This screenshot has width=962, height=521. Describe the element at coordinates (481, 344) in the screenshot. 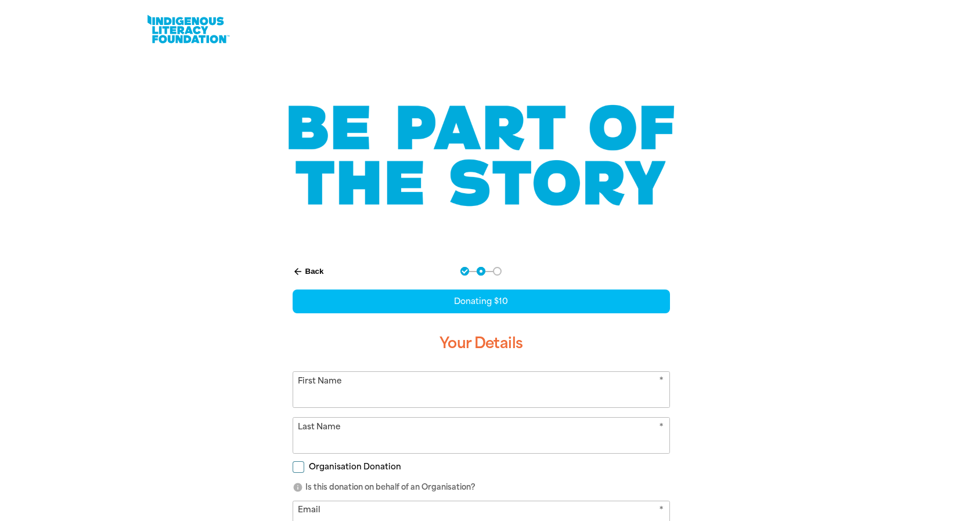

I see `h3: Your Details` at that location.